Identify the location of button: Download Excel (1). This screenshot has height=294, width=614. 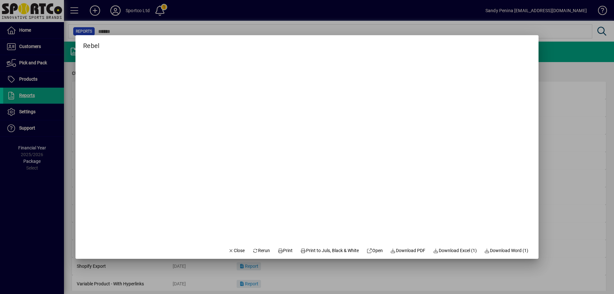
(455, 250).